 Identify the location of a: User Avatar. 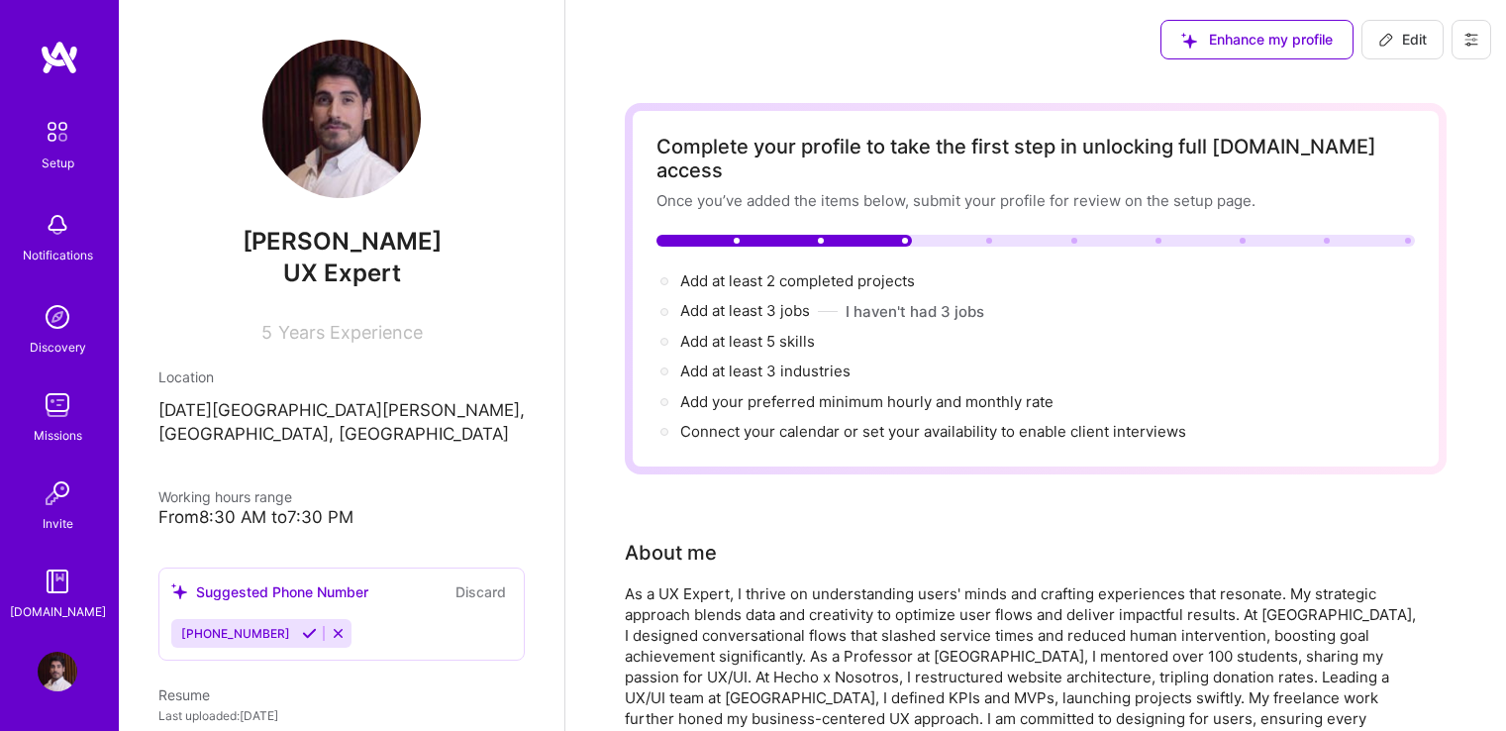
(57, 671).